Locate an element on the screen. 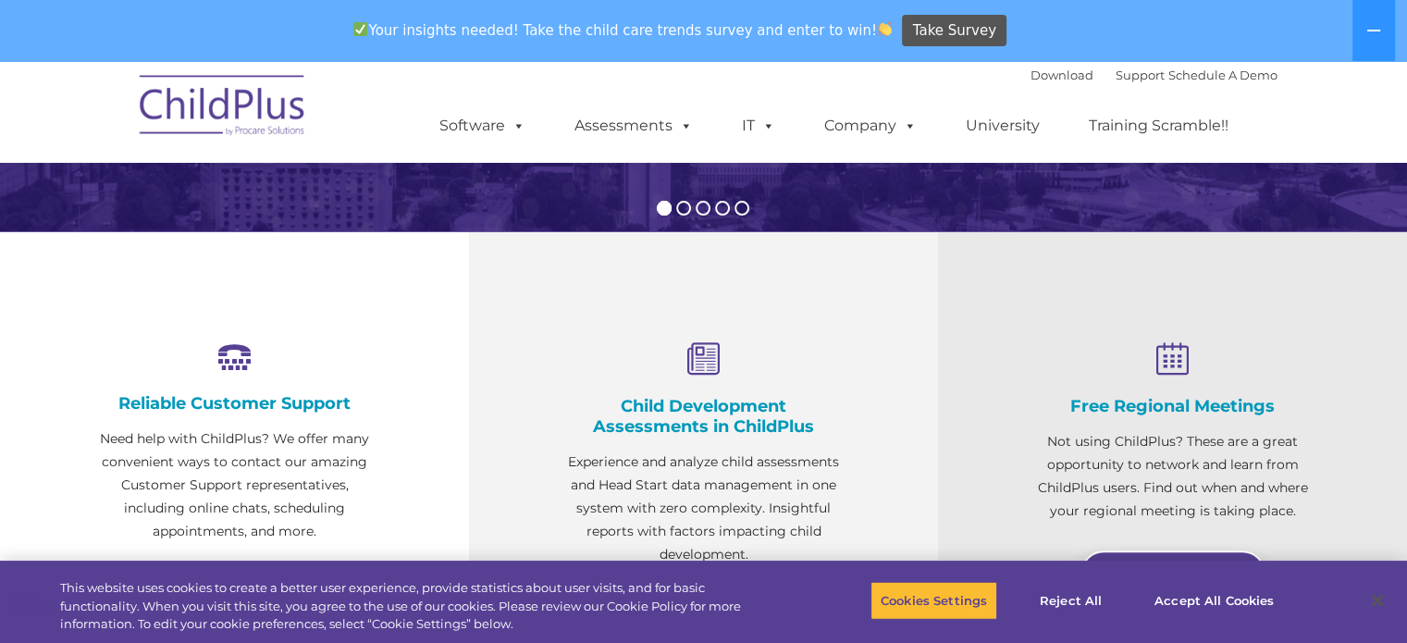 This screenshot has width=1407, height=643. h4: Child Development Assessments in ChildPlus is located at coordinates (703, 416).